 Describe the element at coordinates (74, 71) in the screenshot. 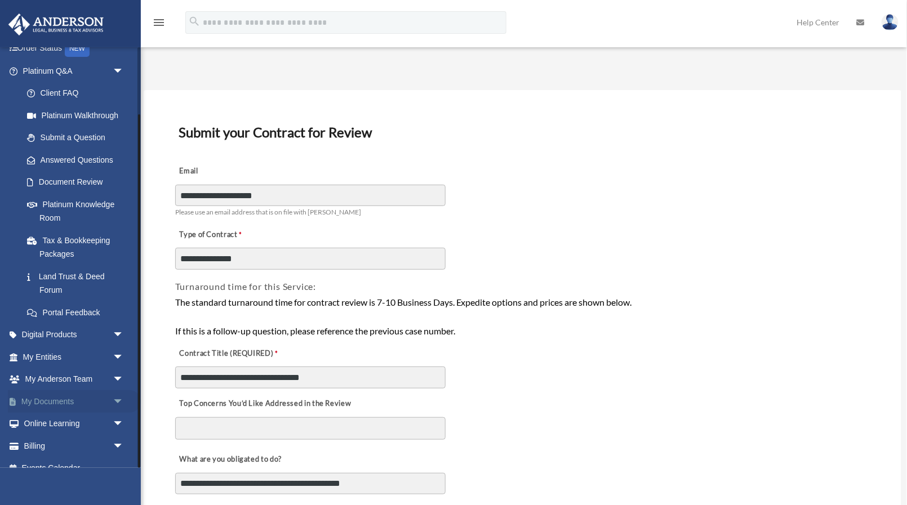

I see `a: Platinum Q&Aarrow_drop_down` at that location.